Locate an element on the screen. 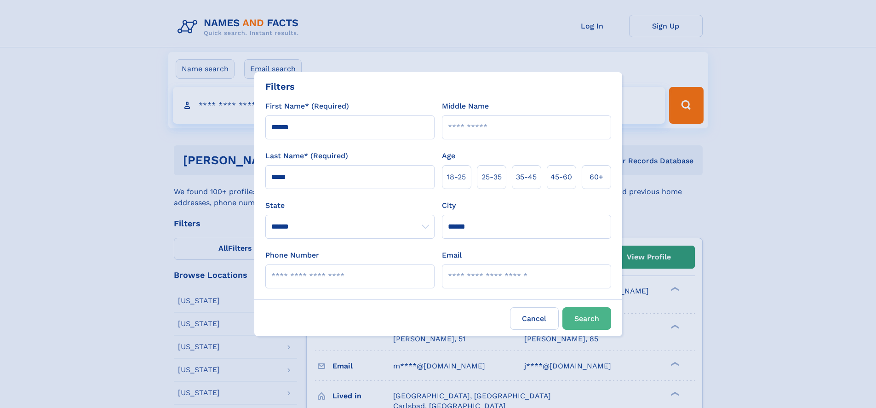 The width and height of the screenshot is (876, 408). label: Age is located at coordinates (449, 156).